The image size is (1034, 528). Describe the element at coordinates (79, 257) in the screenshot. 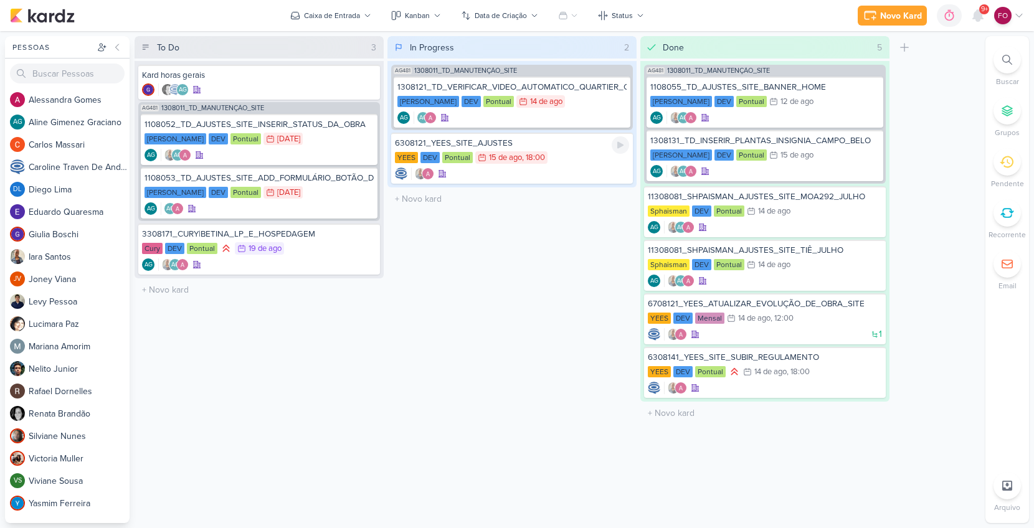

I see `div: I a r a S a n t o s` at that location.